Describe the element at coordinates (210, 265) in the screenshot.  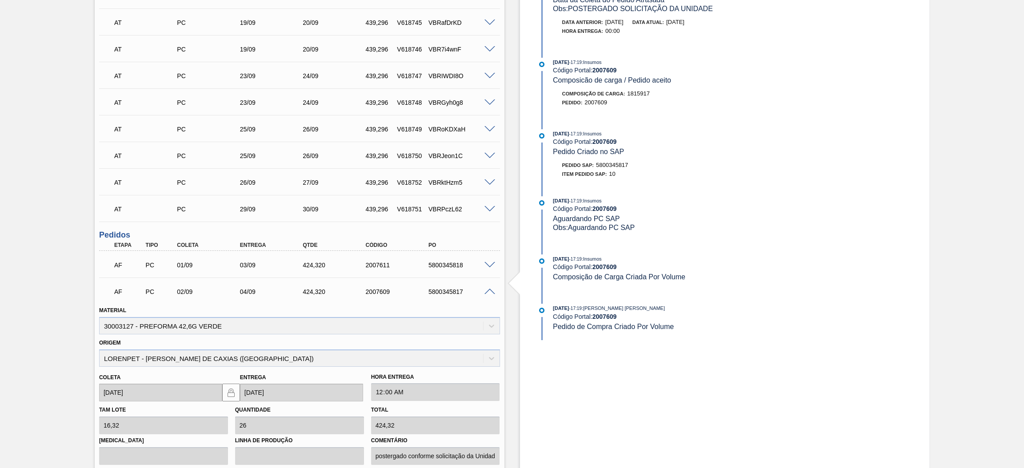
I see `div: 01/09/2025` at that location.